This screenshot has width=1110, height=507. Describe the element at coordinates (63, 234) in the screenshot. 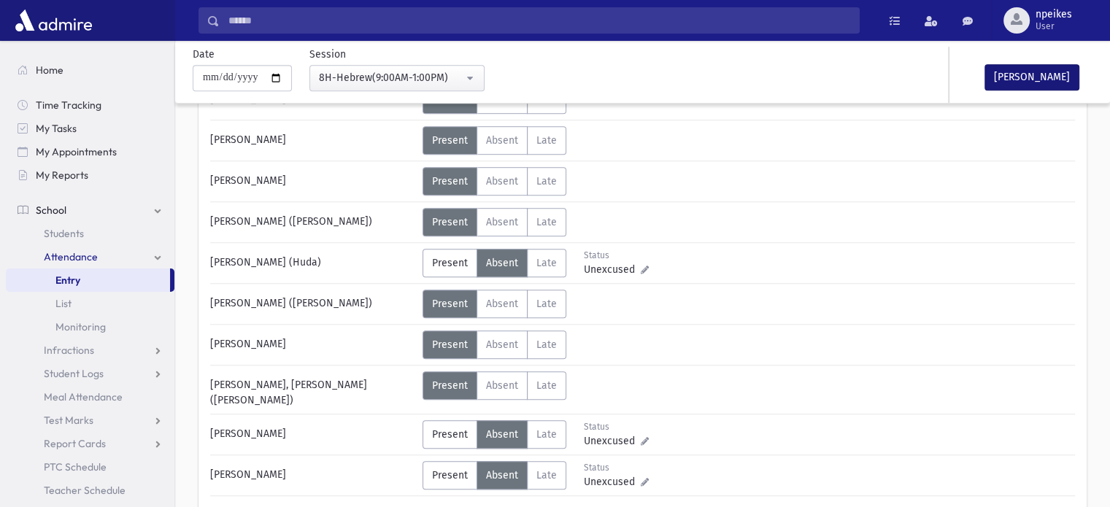

I see `span: Students` at that location.